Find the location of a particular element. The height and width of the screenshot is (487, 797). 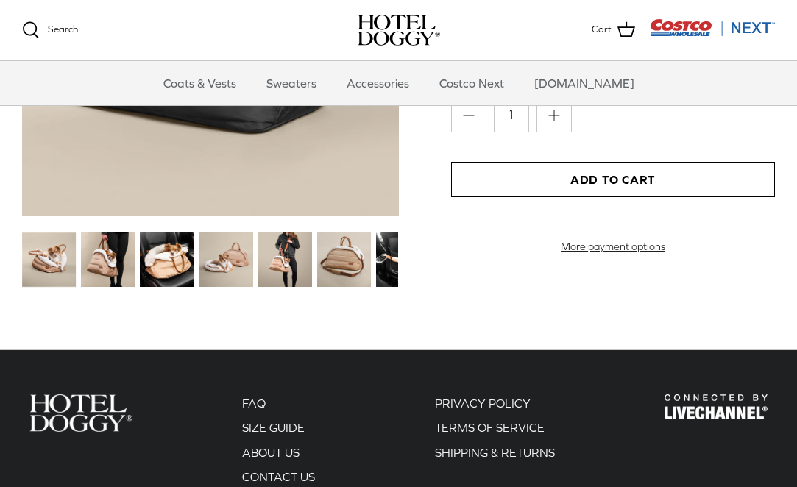

span: Search is located at coordinates (63, 29).